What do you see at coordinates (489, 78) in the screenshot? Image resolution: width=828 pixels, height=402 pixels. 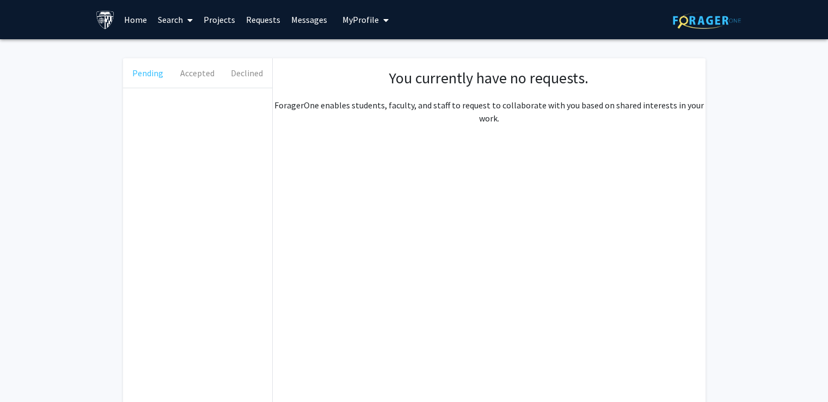 I see `h1: You currently have no requests.` at bounding box center [489, 78].